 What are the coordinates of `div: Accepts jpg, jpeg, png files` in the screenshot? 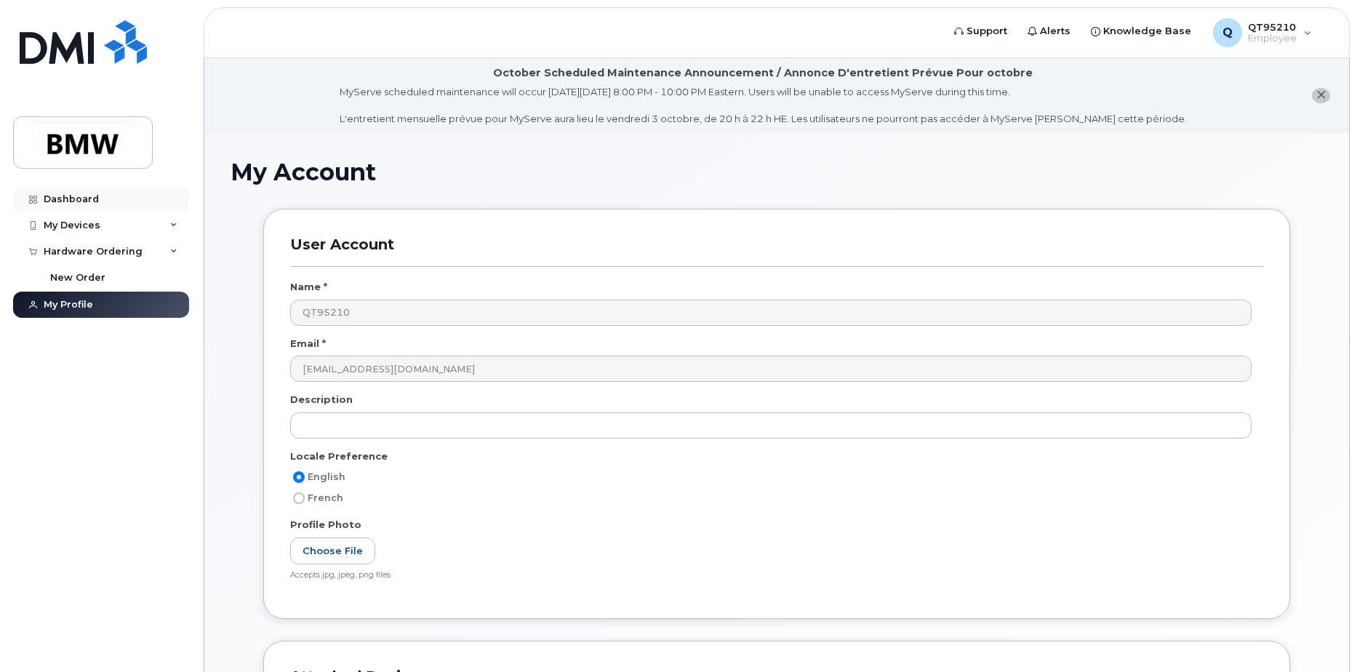 It's located at (771, 575).